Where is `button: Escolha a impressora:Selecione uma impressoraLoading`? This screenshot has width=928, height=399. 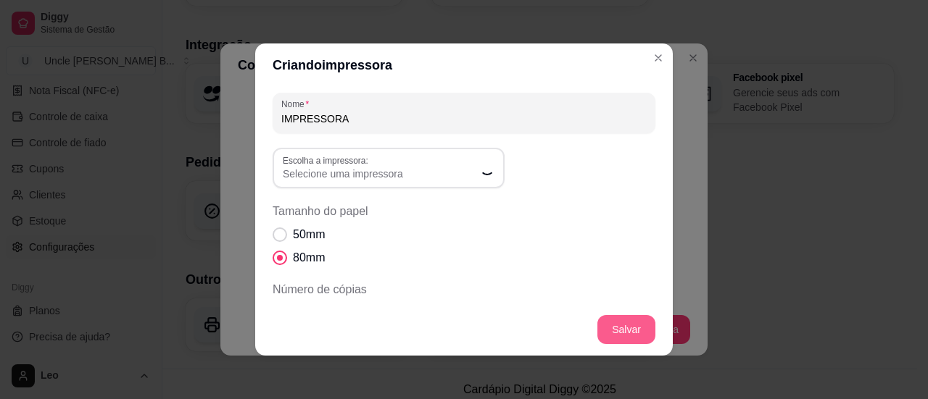
button: Escolha a impressora:Selecione uma impressoraLoading is located at coordinates (388, 168).